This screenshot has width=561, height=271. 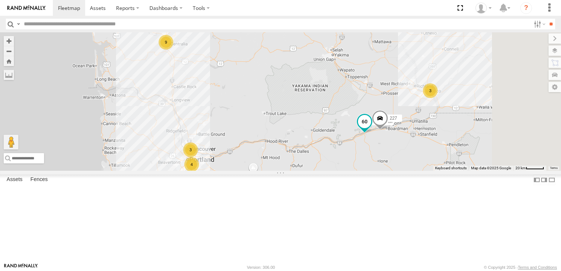 What do you see at coordinates (21, 267) in the screenshot?
I see `a: Visit our Website` at bounding box center [21, 267].